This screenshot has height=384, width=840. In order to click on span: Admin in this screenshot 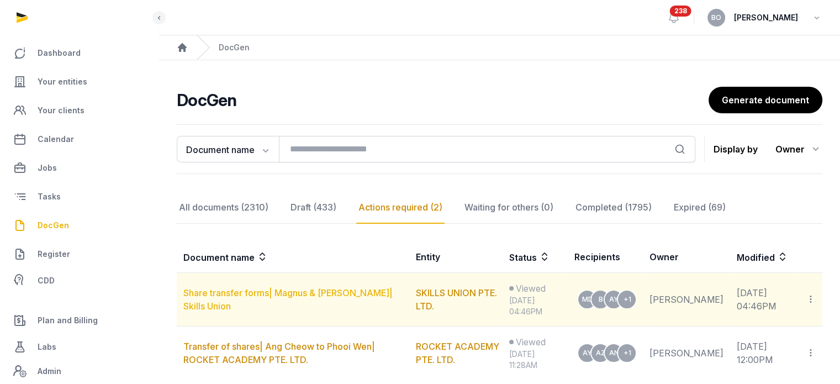, I will do `click(49, 371)`.